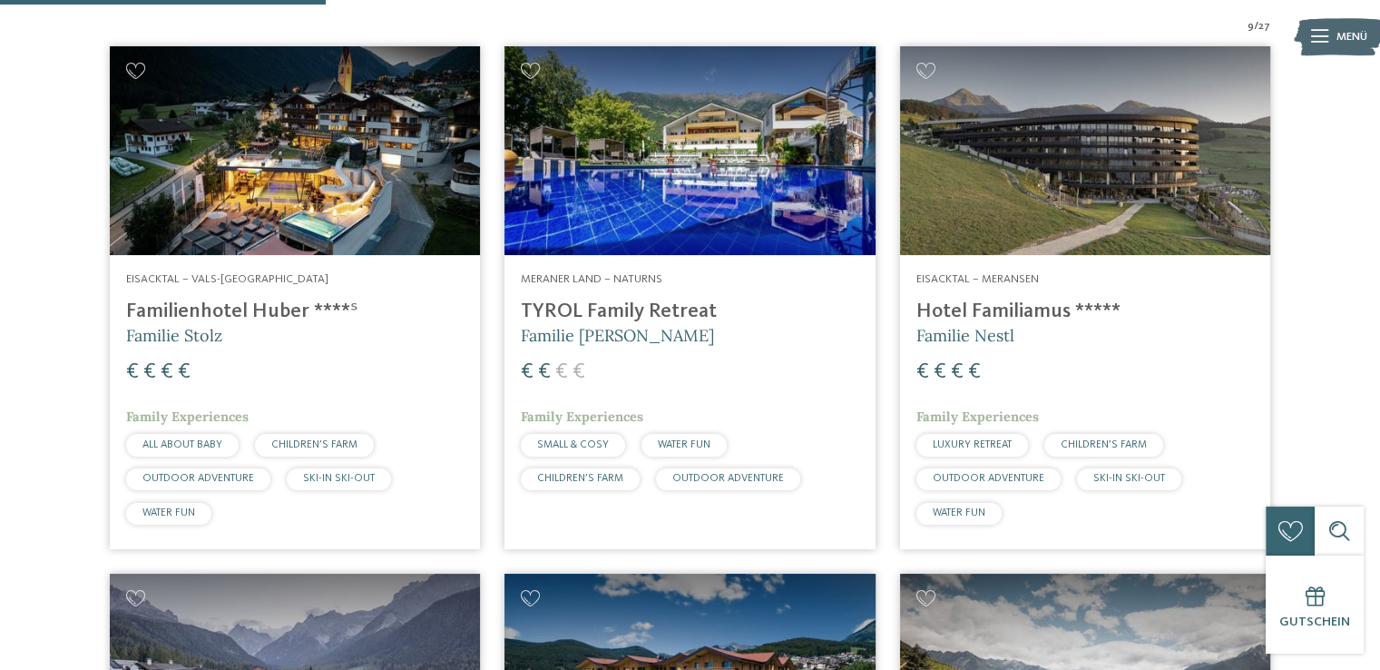 The image size is (1380, 670). Describe the element at coordinates (1251, 26) in the screenshot. I see `span: 9` at that location.